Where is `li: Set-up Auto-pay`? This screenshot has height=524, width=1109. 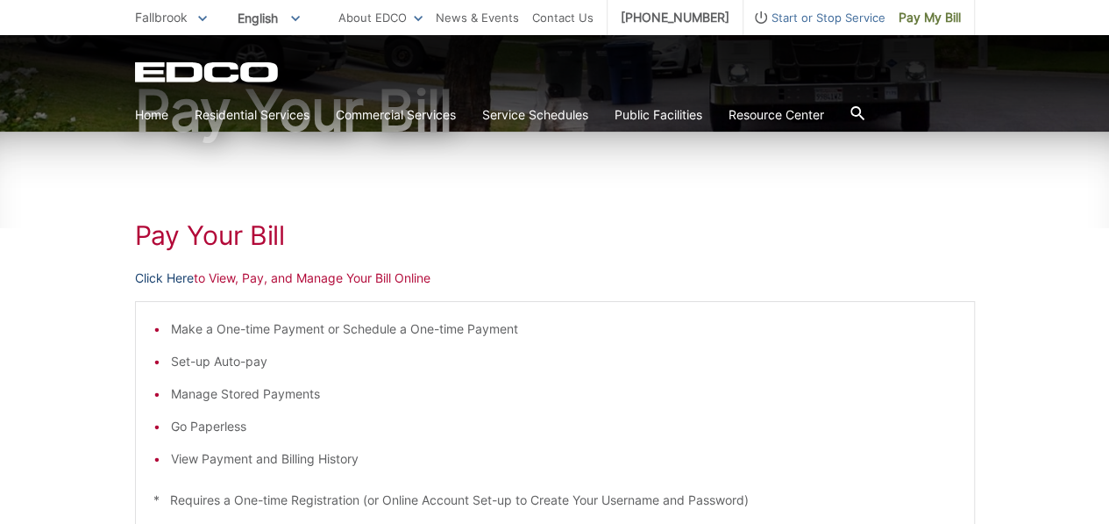 li: Set-up Auto-pay is located at coordinates (564, 361).